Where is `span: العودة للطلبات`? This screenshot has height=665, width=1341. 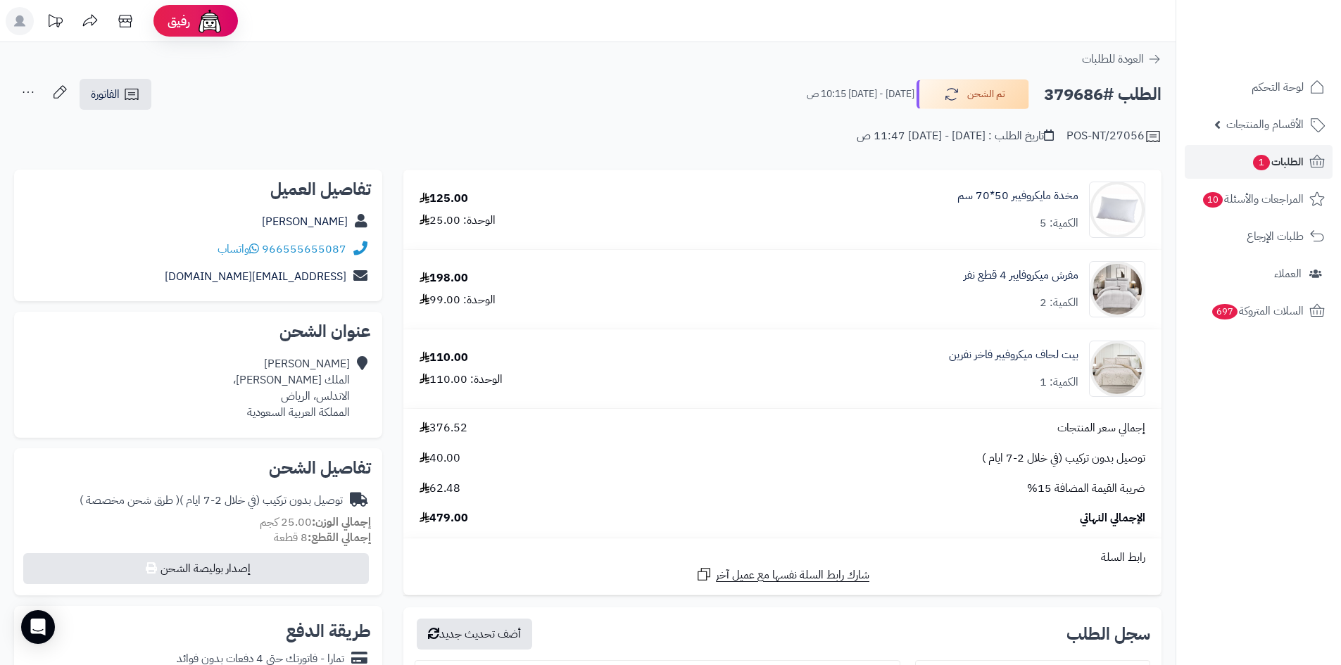 span: العودة للطلبات is located at coordinates (1113, 59).